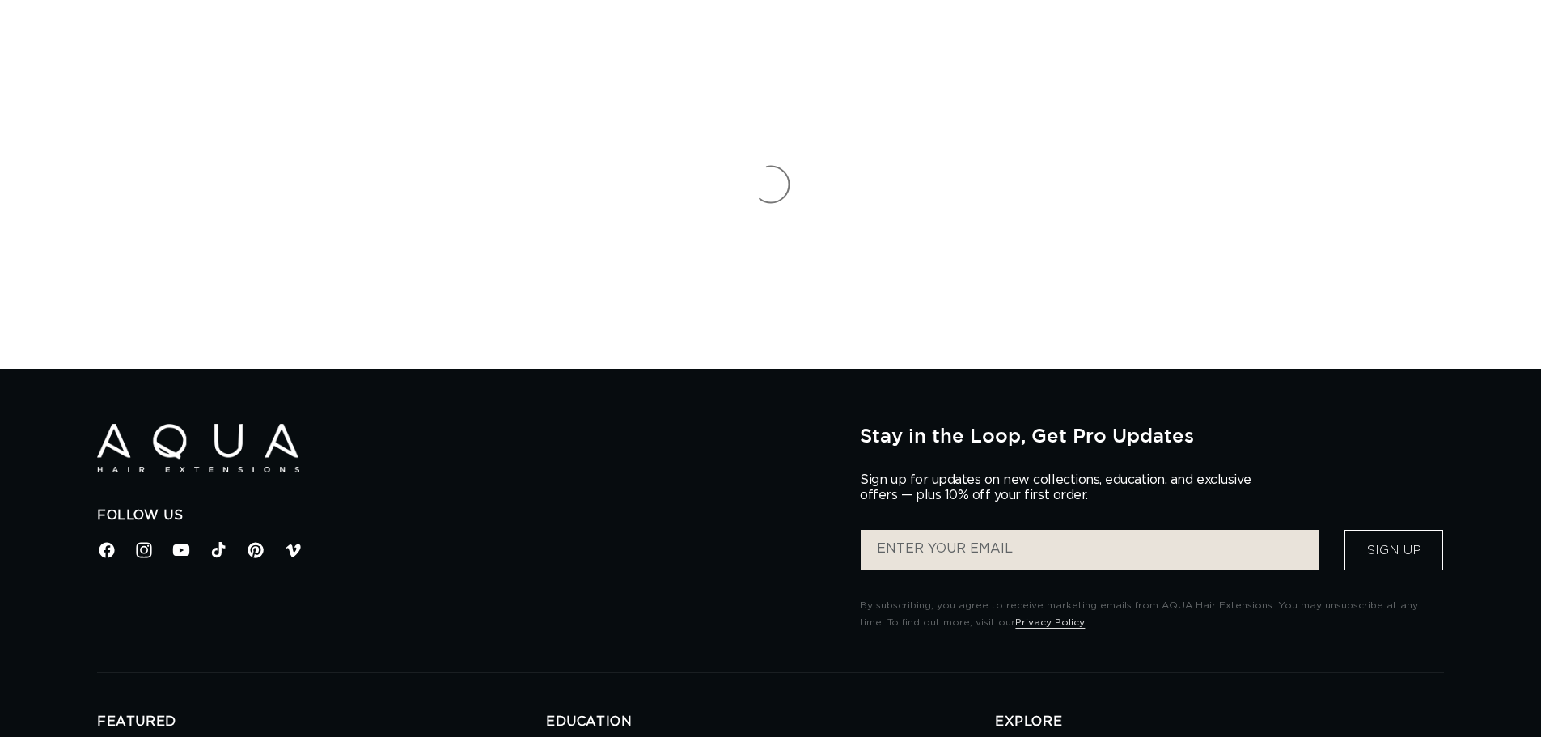 This screenshot has height=737, width=1541. What do you see at coordinates (1152, 435) in the screenshot?
I see `h2: Stay in the Loop, Get Pro Updates` at bounding box center [1152, 435].